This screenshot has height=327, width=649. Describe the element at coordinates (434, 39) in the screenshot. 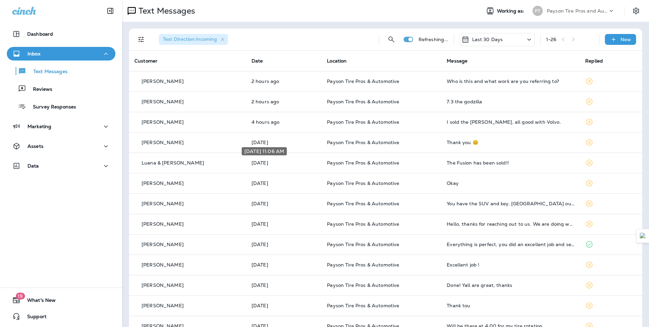

I see `p: Refreshing...` at that location.